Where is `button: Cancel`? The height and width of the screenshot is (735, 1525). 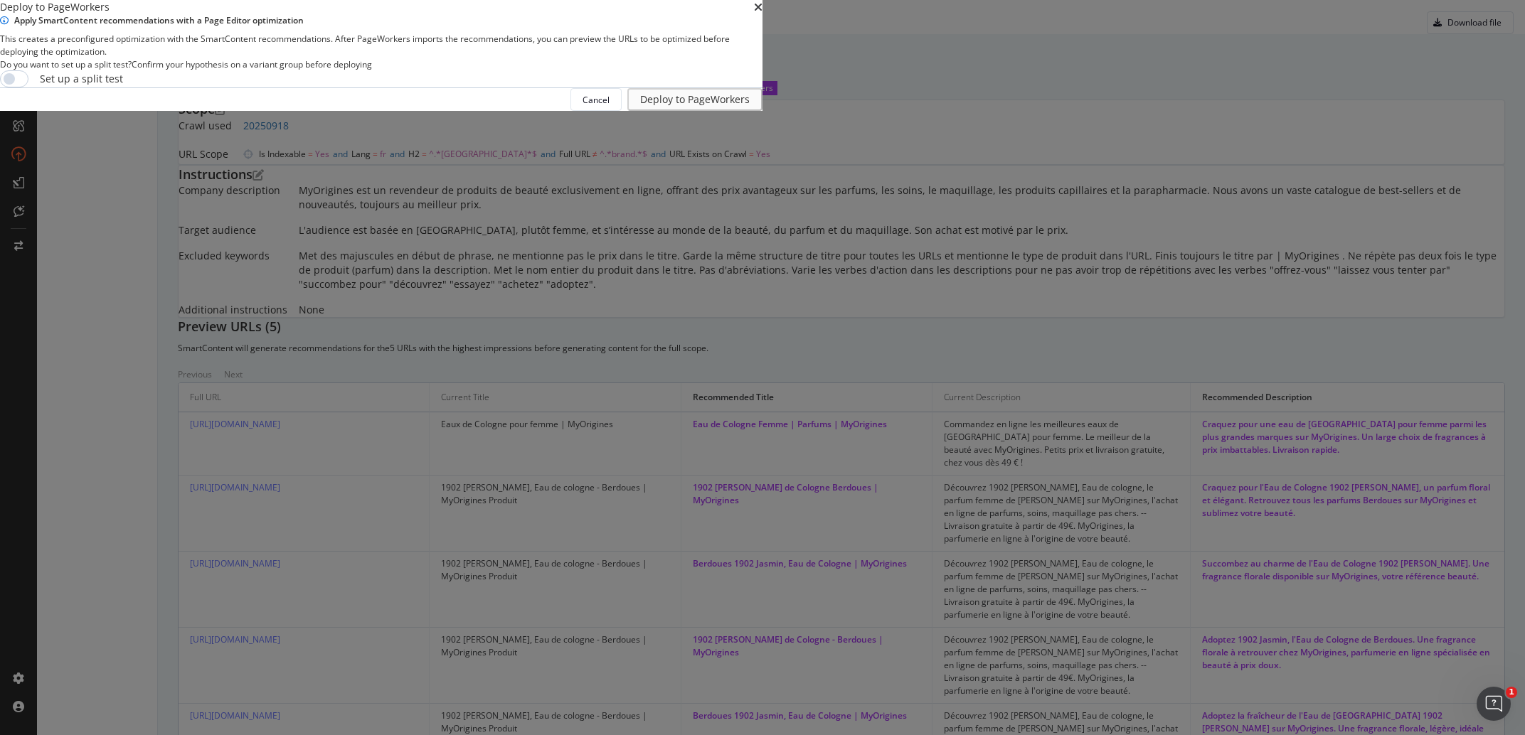
button: Cancel is located at coordinates (596, 100).